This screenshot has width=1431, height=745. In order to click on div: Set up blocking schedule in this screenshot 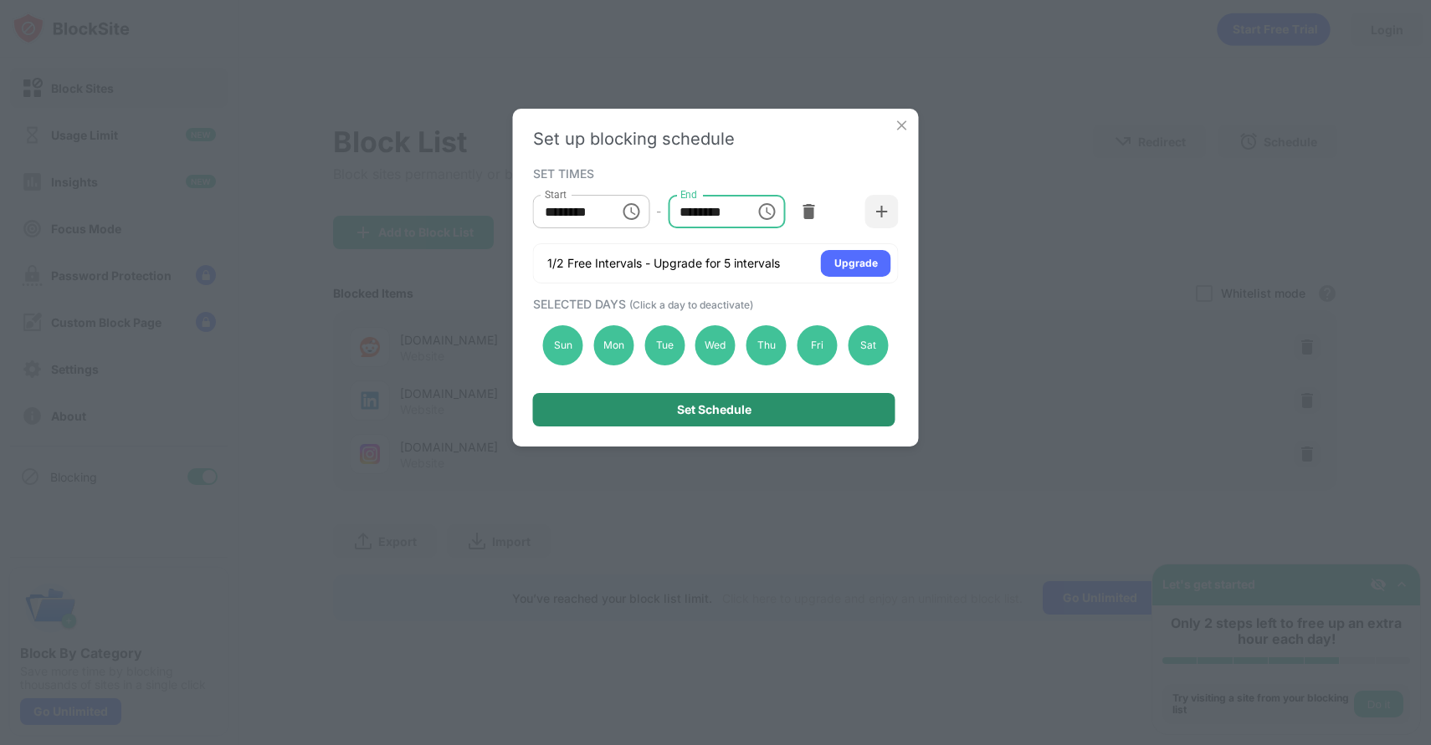, I will do `click(715, 139)`.